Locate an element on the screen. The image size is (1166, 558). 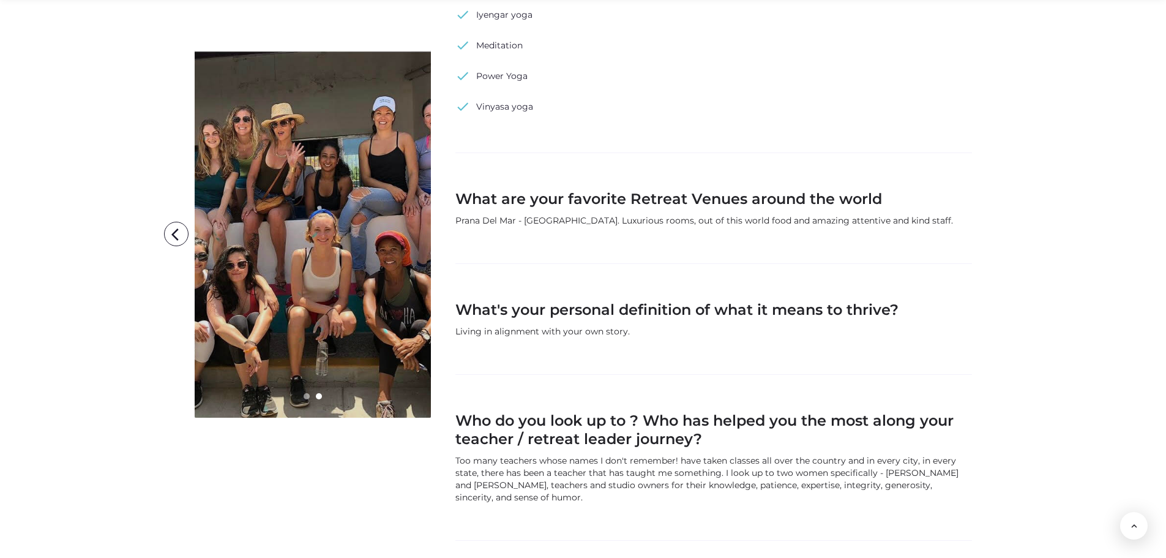
a: check Meditation is located at coordinates (489, 45).